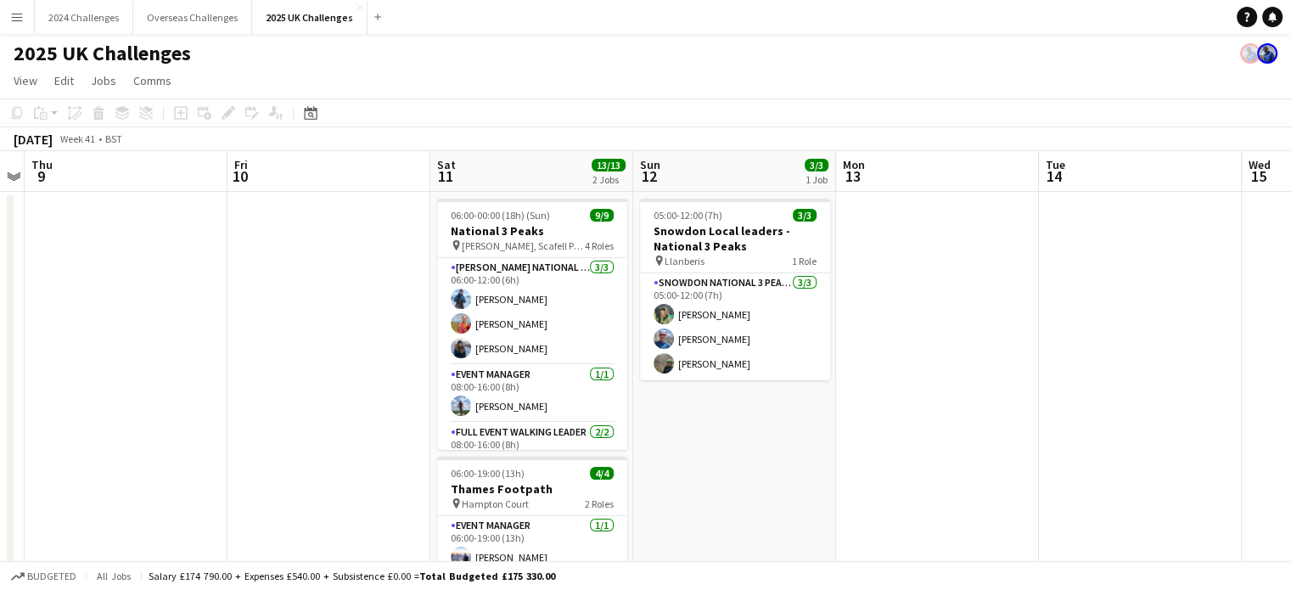 This screenshot has height=590, width=1291. What do you see at coordinates (193, 17) in the screenshot?
I see `button: Overseas Challenges` at bounding box center [193, 17].